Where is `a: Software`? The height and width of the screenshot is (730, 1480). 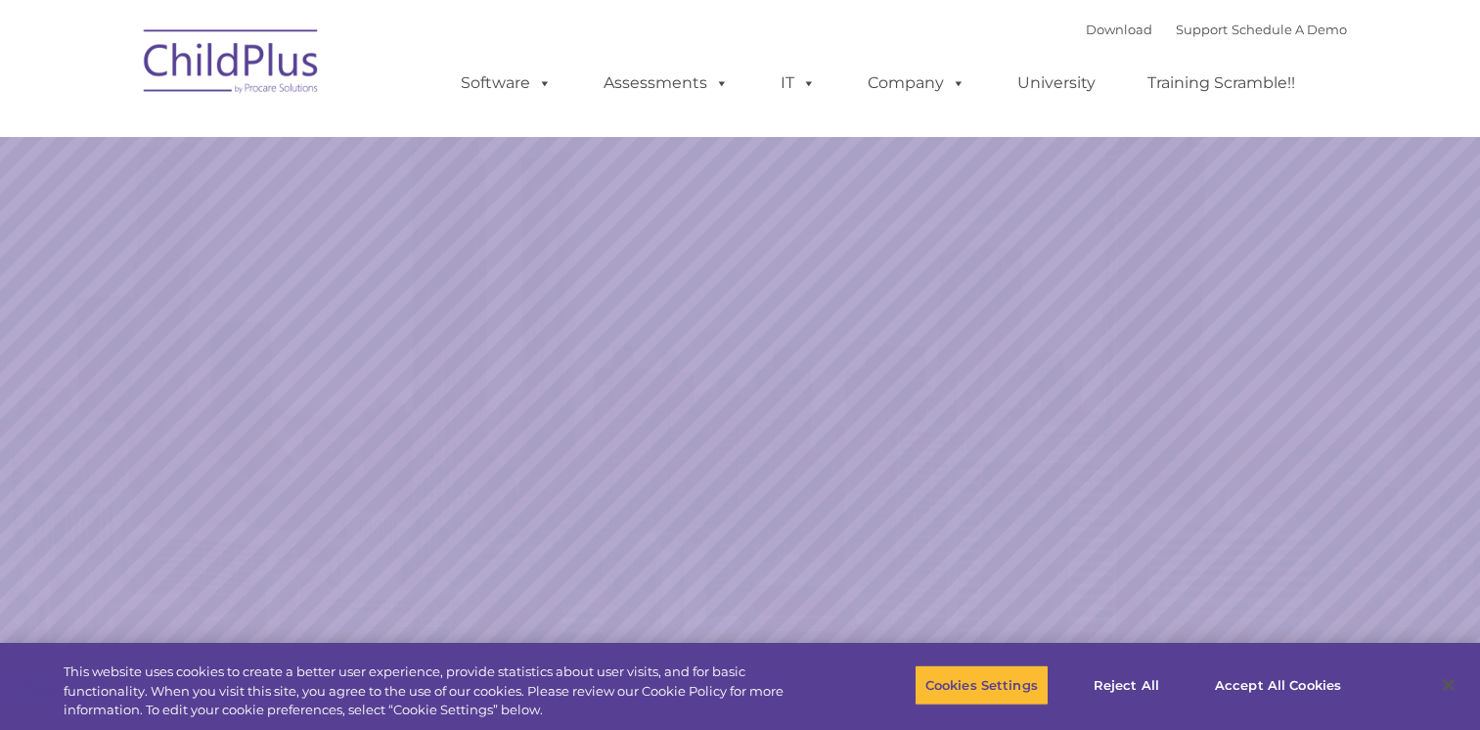 a: Software is located at coordinates (506, 83).